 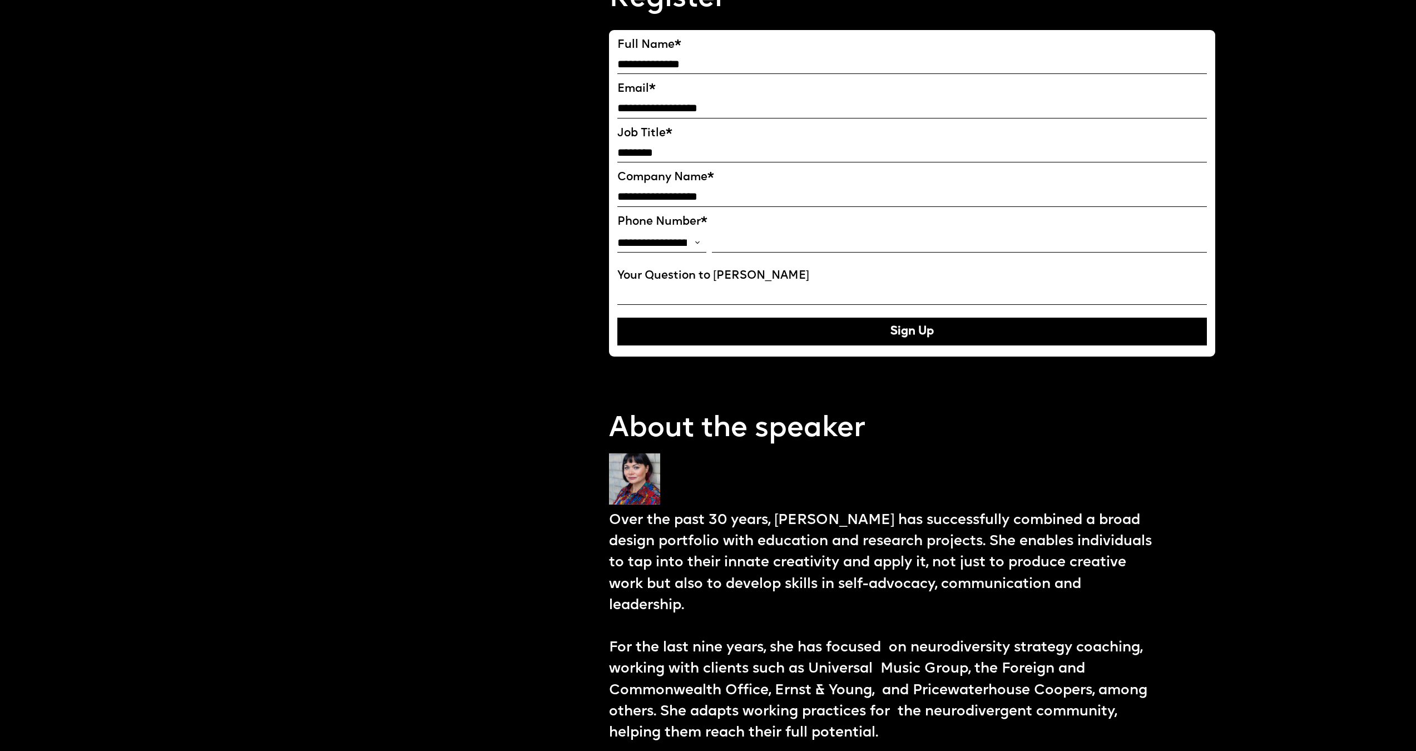 What do you see at coordinates (912, 222) in the screenshot?
I see `label: Phone Number` at bounding box center [912, 222].